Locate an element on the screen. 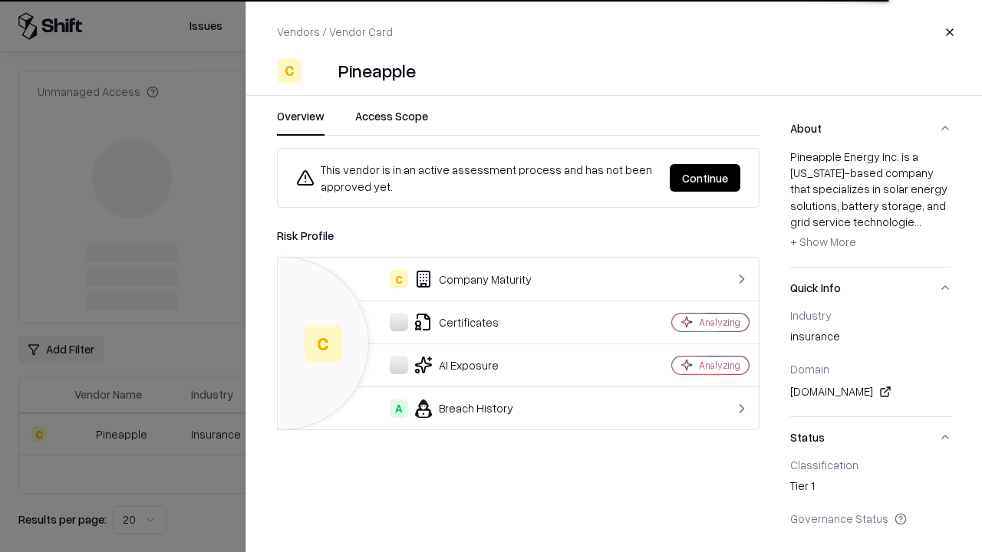 The width and height of the screenshot is (982, 552). div: Pineapple is located at coordinates (377, 71).